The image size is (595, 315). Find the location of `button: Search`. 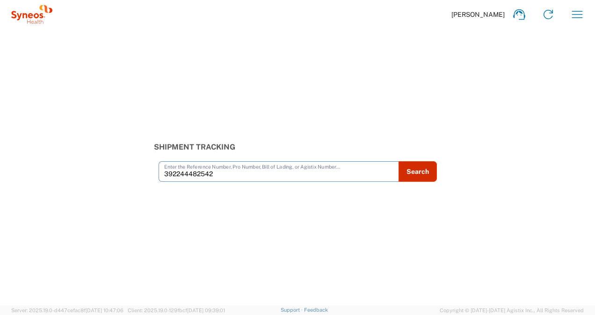

button: Search is located at coordinates (417, 172).